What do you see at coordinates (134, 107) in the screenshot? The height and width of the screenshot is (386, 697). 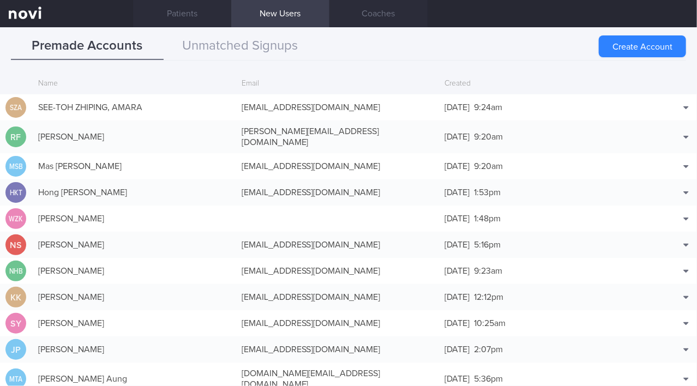 I see `div: SEE-TOH ZHIPING, AMARA` at bounding box center [134, 107].